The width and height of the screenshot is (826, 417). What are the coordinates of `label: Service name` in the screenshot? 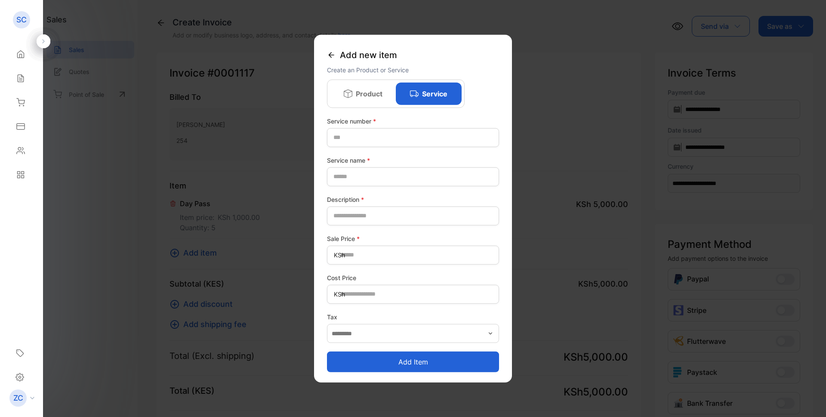 It's located at (413, 160).